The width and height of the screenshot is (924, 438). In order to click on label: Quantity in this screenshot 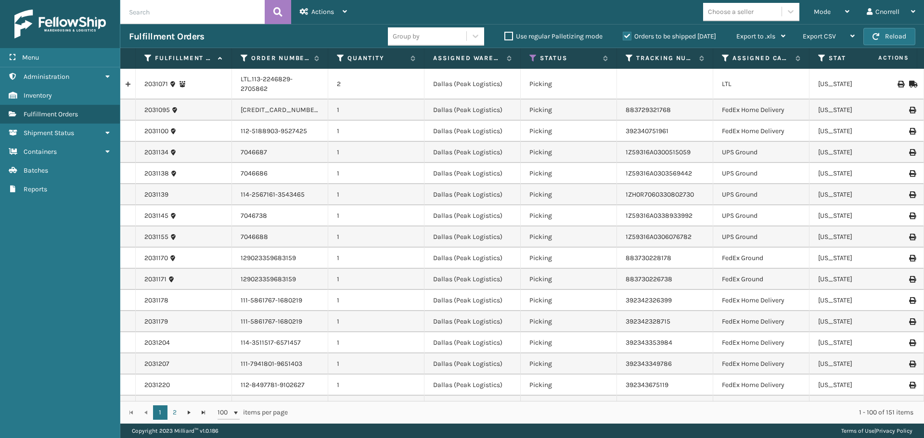, I will do `click(376, 58)`.